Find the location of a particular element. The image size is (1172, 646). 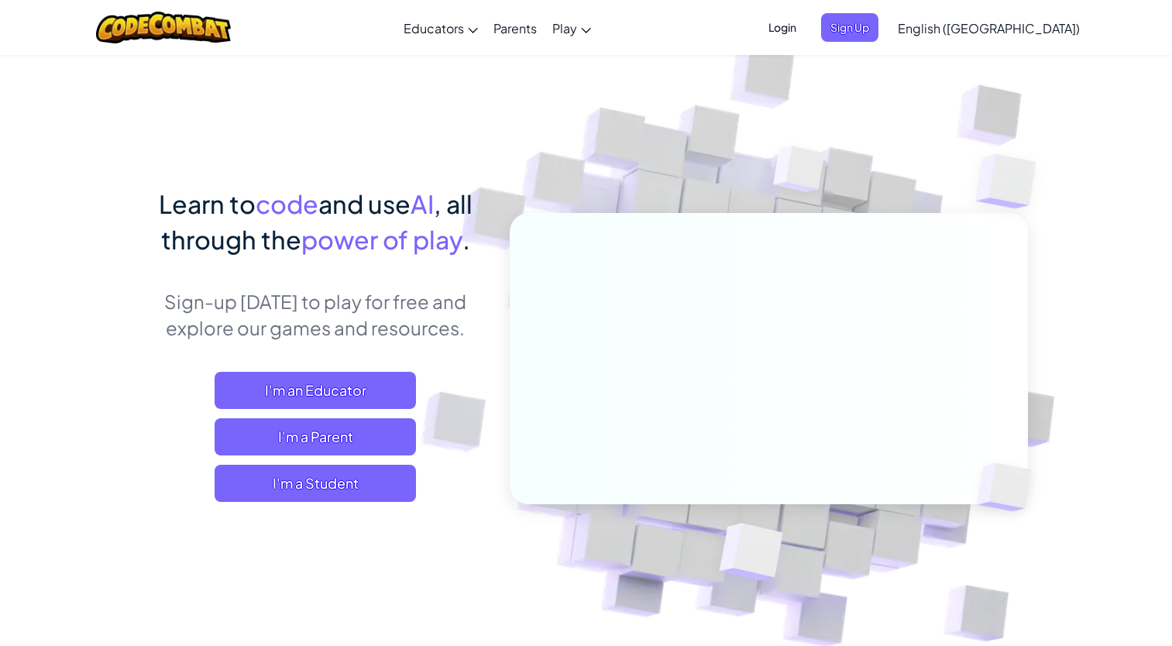

span: code is located at coordinates (286, 204).